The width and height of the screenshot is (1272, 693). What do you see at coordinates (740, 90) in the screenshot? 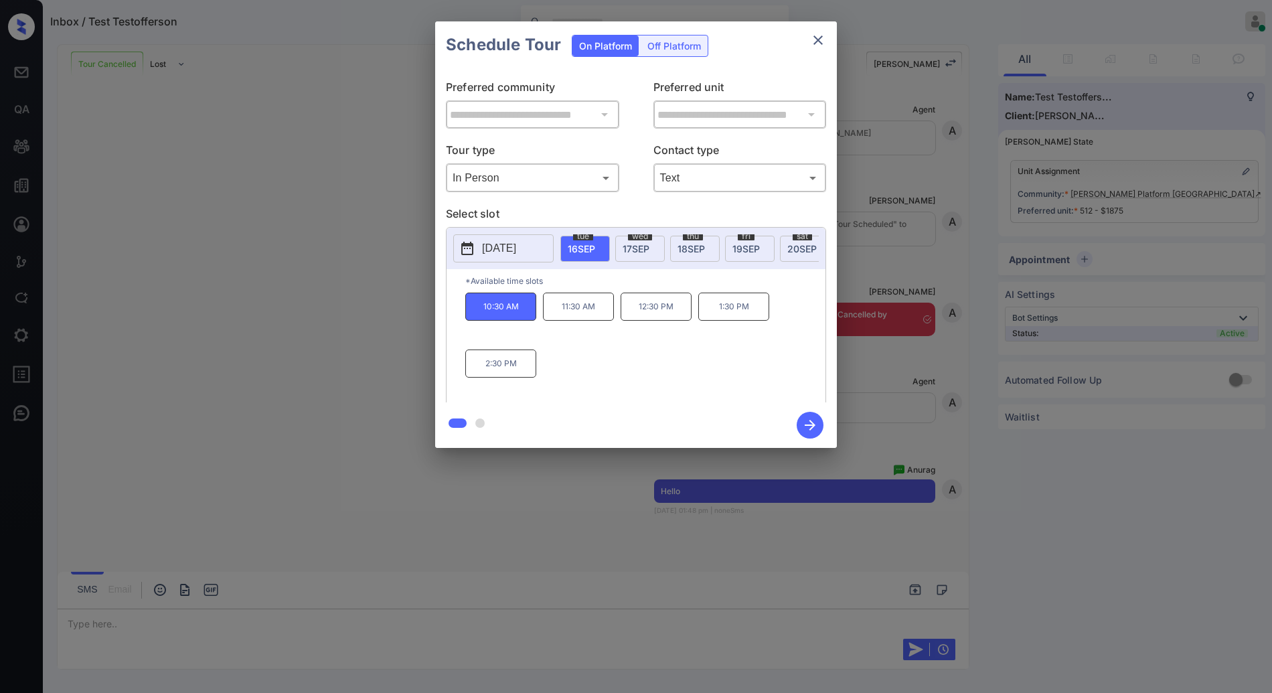
I see `p: Preferred unit` at bounding box center [740, 90].